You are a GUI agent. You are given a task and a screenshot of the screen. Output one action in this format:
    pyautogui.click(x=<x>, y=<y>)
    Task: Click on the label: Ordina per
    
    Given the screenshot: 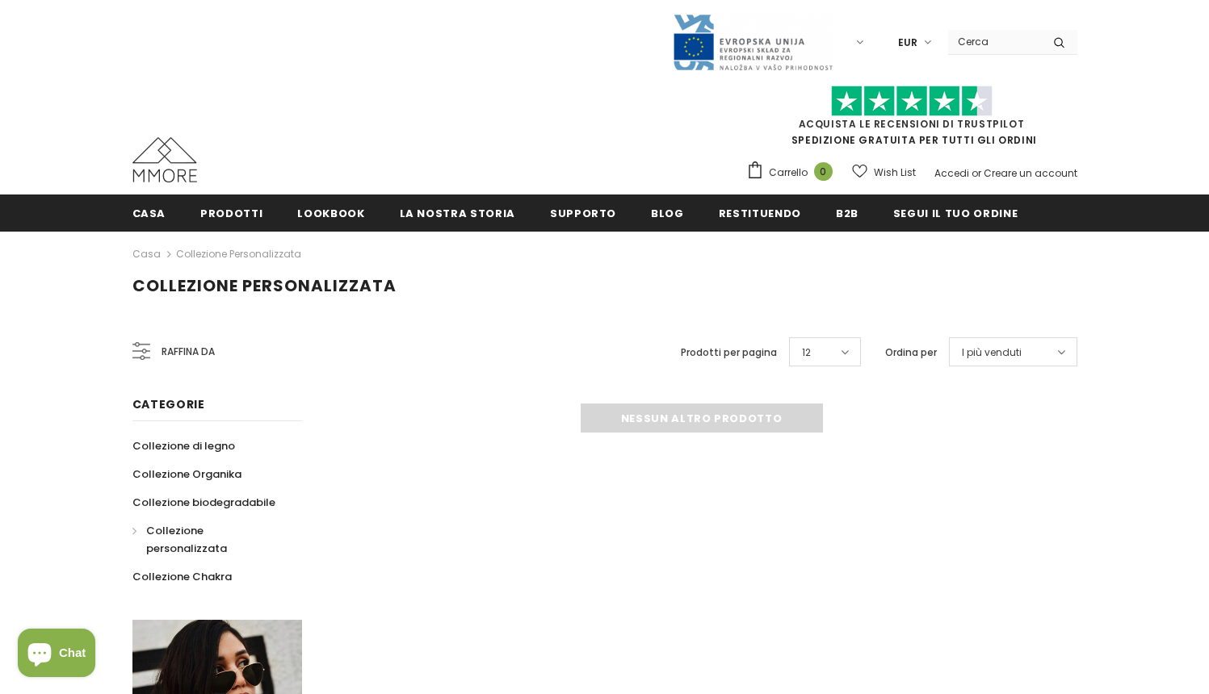 What is the action you would take?
    pyautogui.click(x=911, y=353)
    